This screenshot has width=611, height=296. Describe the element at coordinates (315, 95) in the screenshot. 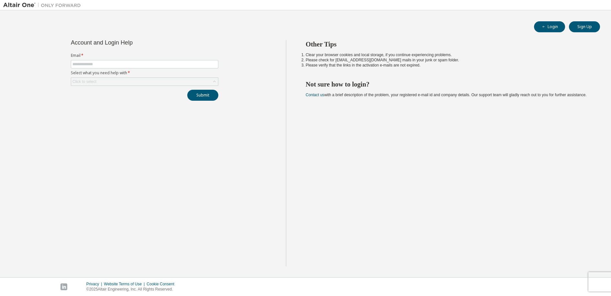

I see `a: Contact us` at that location.